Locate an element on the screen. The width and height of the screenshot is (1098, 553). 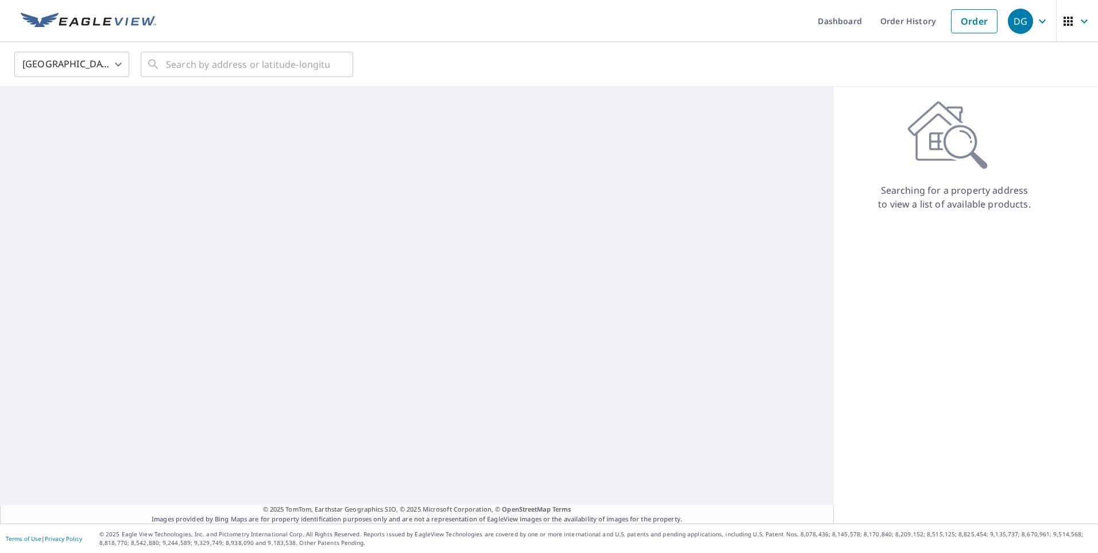
a: Terms of Use is located at coordinates (24, 538).